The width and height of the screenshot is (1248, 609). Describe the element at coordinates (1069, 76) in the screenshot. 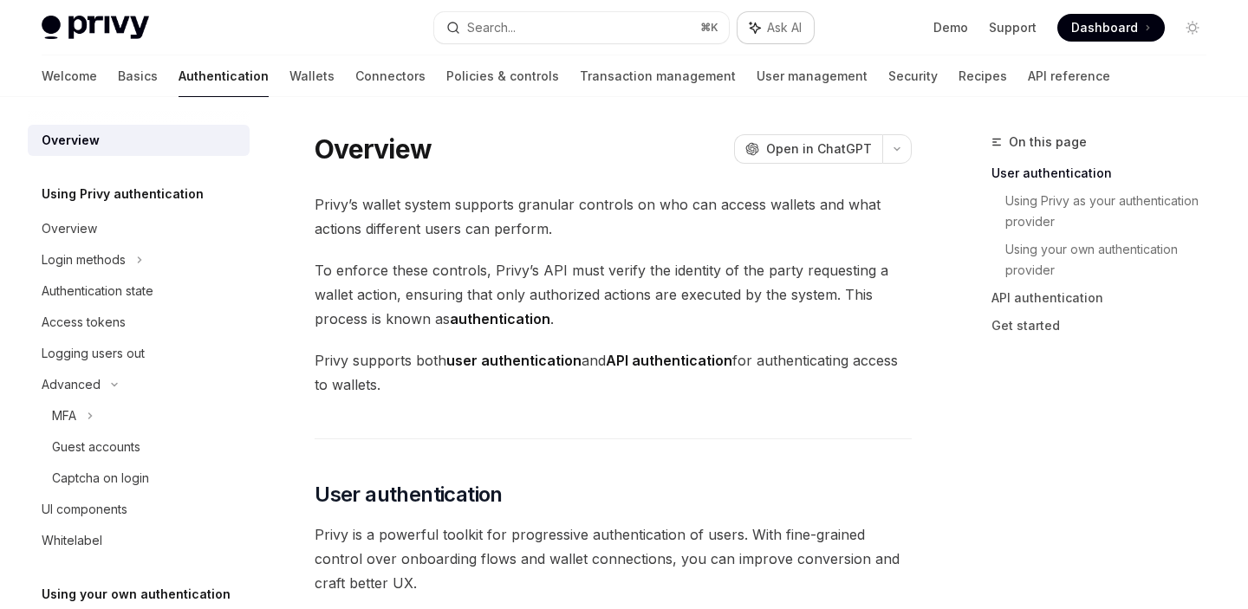

I see `a: API reference` at that location.